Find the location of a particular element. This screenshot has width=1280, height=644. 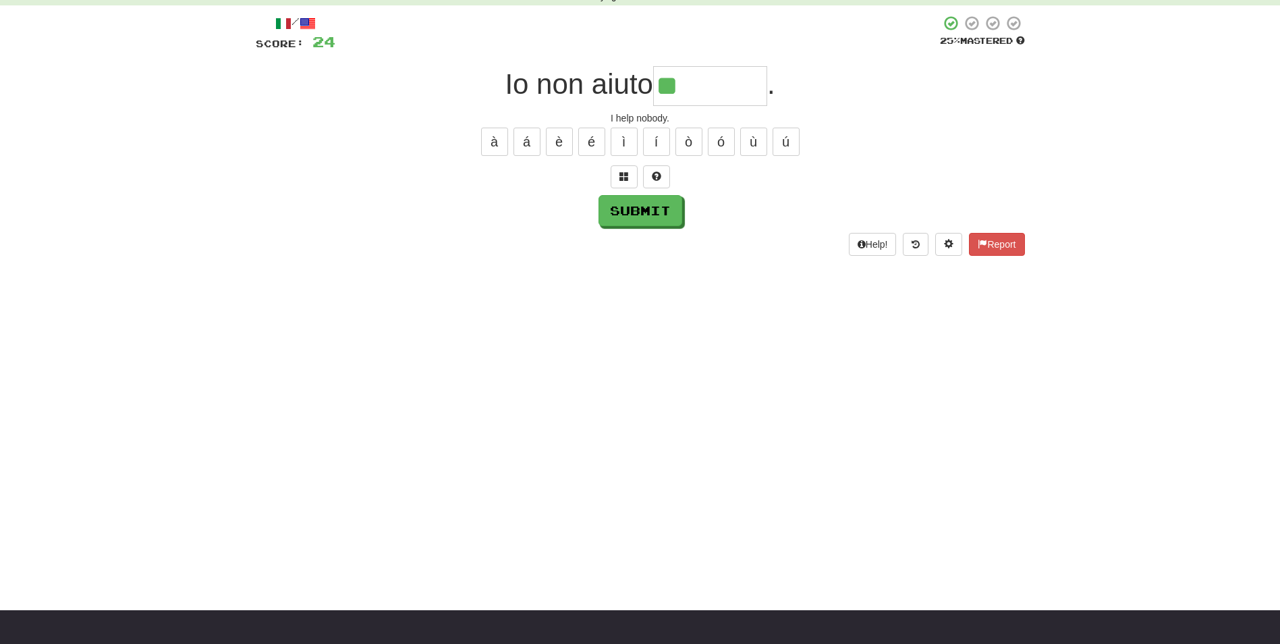

button: Help! is located at coordinates (873, 244).